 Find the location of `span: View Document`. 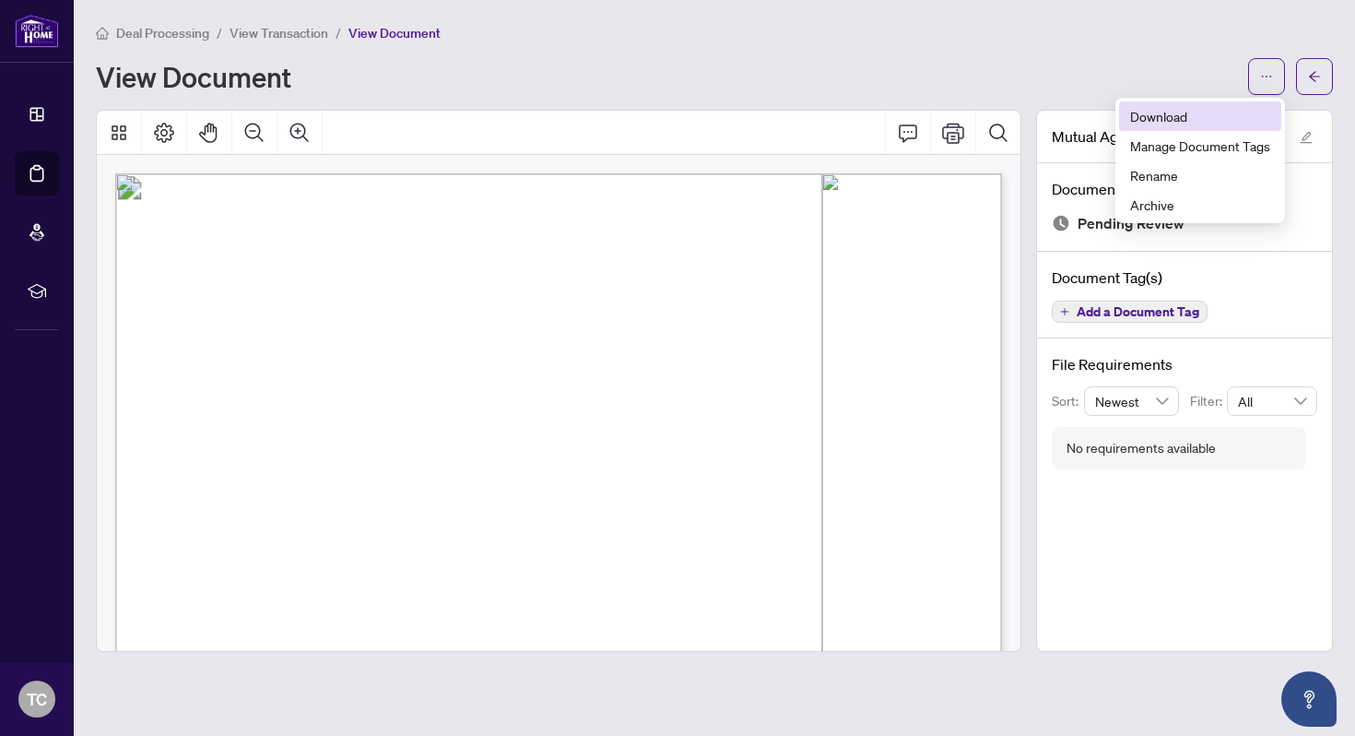

span: View Document is located at coordinates (395, 33).